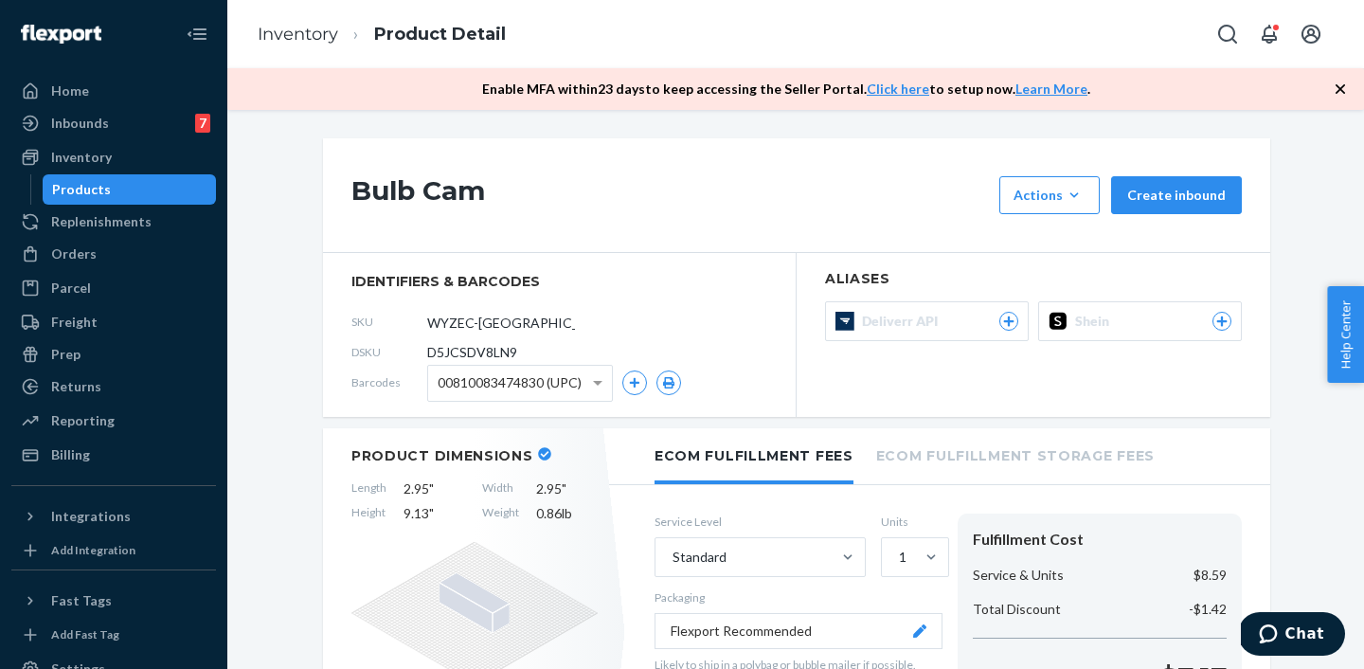 The height and width of the screenshot is (669, 1364). Describe the element at coordinates (70, 91) in the screenshot. I see `div: Home` at that location.